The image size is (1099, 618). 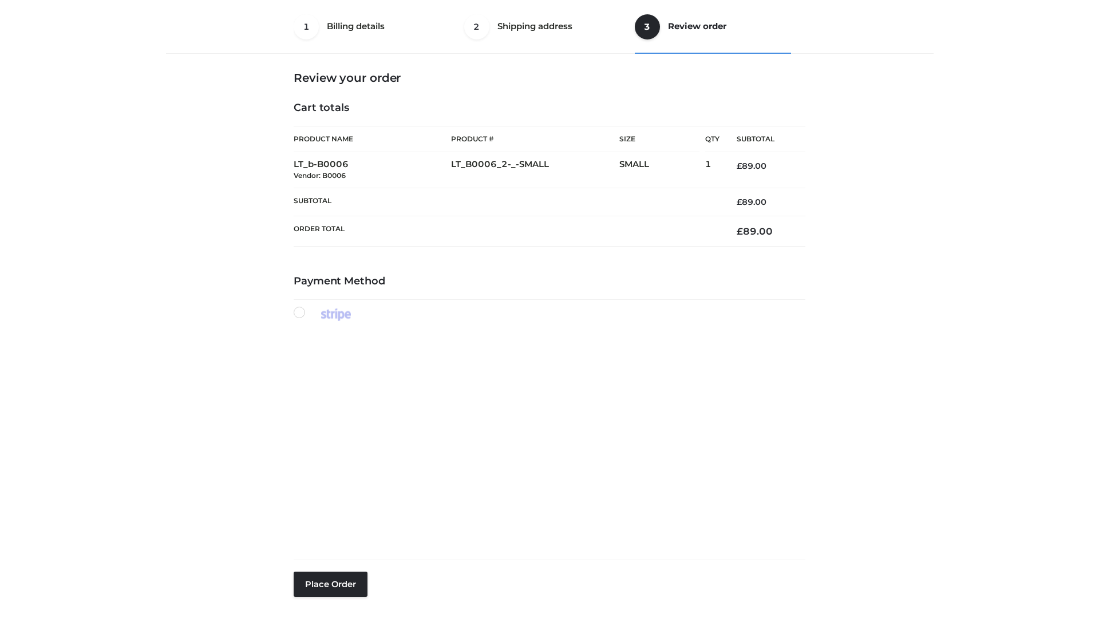 I want to click on small: Vendor: B0006, so click(x=319, y=175).